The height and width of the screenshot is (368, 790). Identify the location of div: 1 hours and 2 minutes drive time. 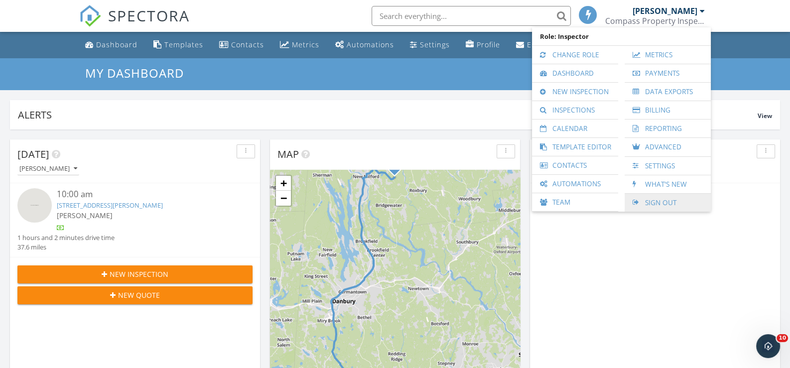
(66, 238).